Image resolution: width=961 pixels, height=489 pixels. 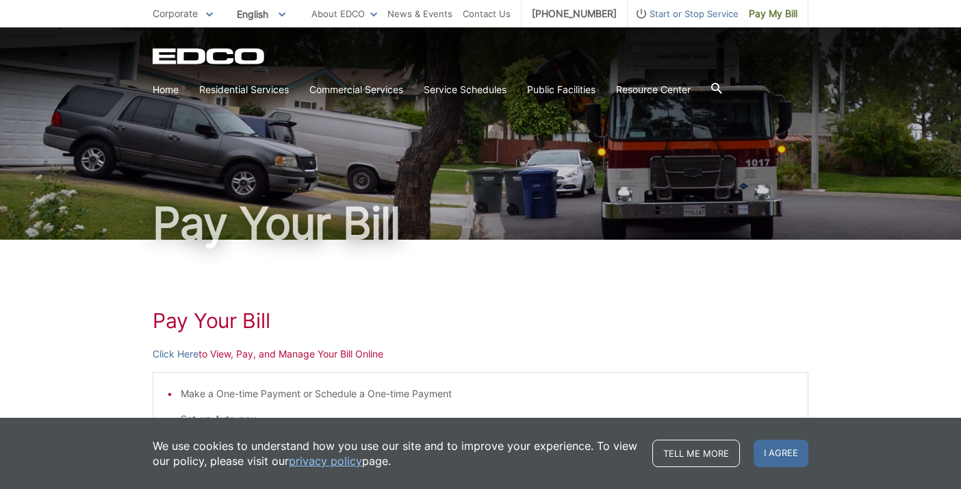 What do you see at coordinates (166, 90) in the screenshot?
I see `a: Home` at bounding box center [166, 90].